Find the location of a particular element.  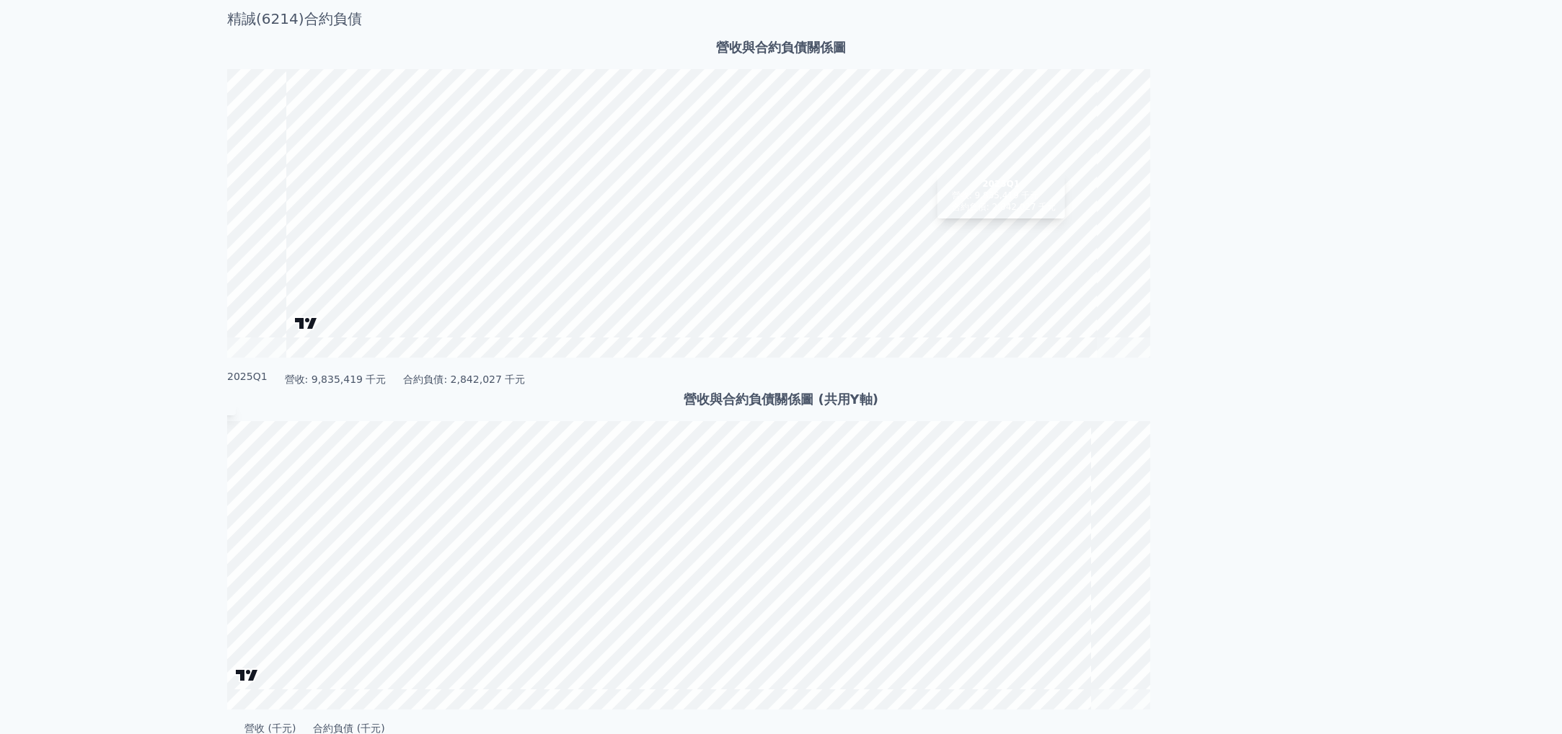

h3: 營收與合約負債關係圖 is located at coordinates (781, 48).